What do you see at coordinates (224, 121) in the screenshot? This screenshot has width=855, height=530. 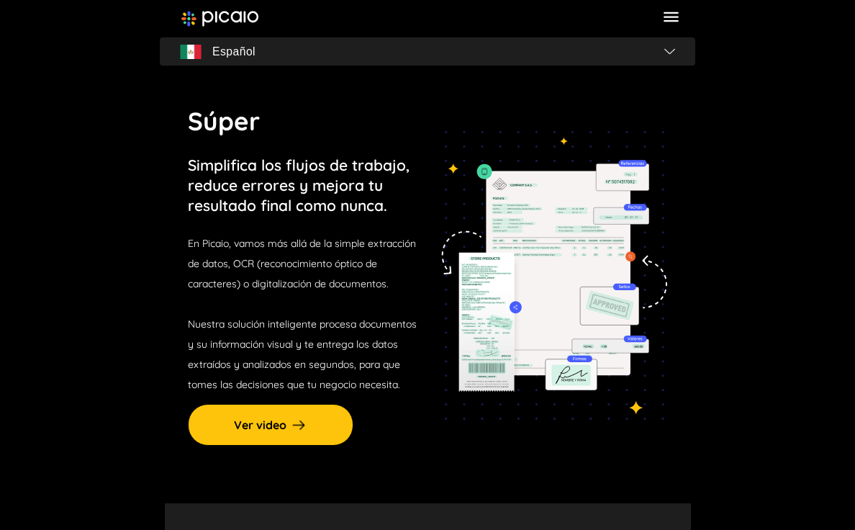 I see `span: Súper` at bounding box center [224, 121].